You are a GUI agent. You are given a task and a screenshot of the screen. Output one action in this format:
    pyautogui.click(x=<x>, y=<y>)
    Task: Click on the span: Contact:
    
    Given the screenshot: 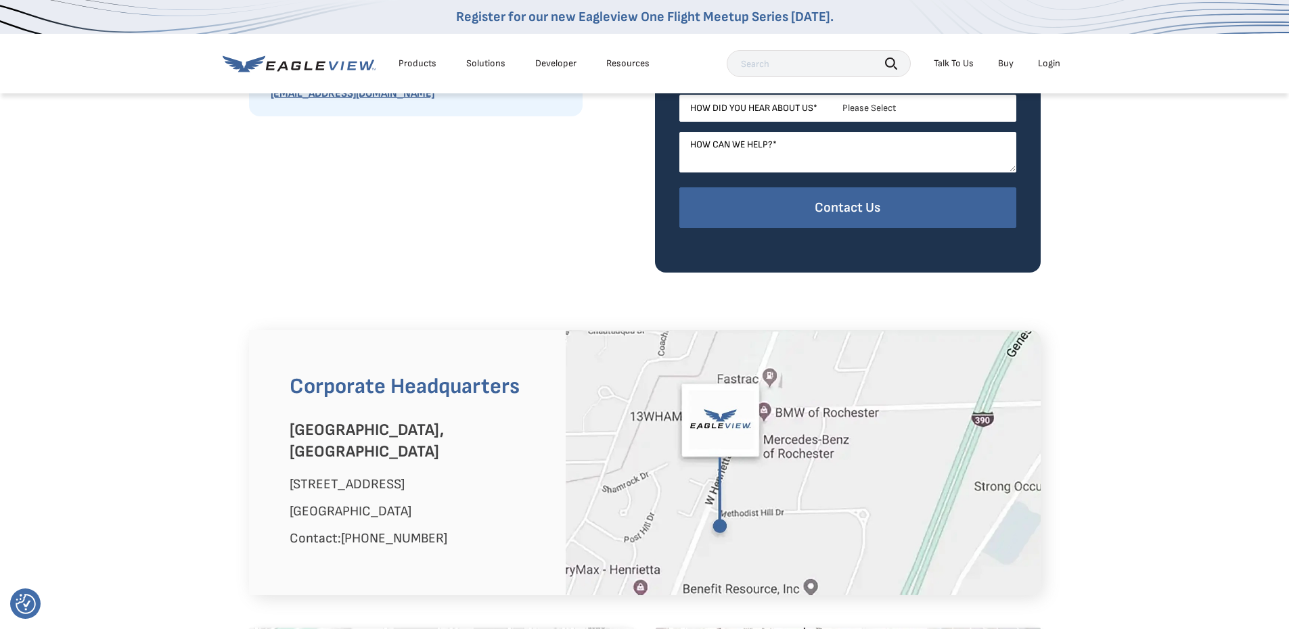 What is the action you would take?
    pyautogui.click(x=368, y=539)
    